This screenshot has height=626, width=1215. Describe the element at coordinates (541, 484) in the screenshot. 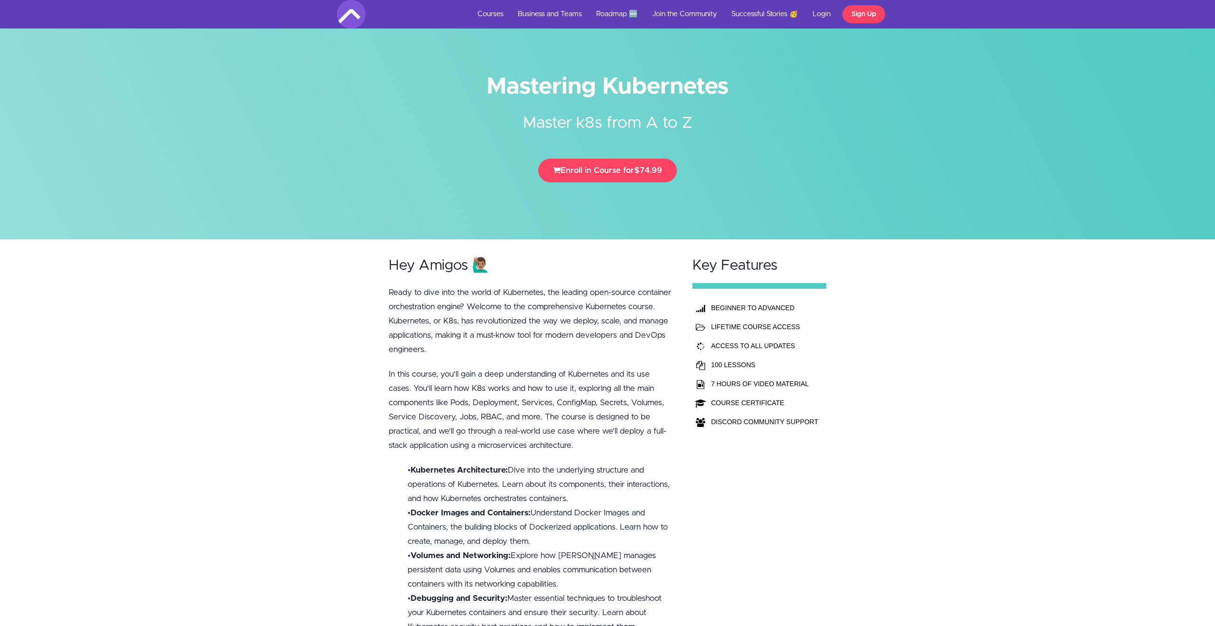

I see `li: • Dive into the underlying structure and operations of Kubernetes. Learn about its components, th...` at that location.